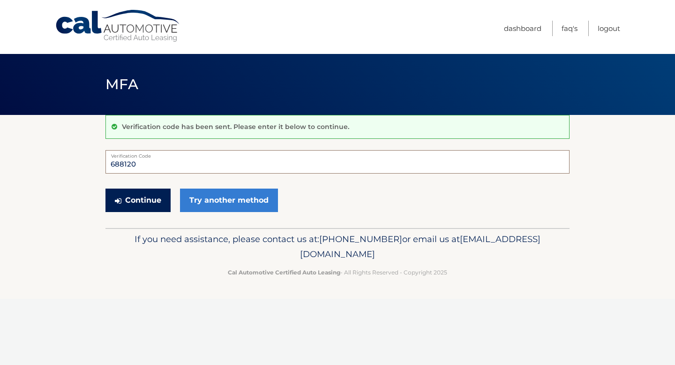 This screenshot has height=365, width=675. Describe the element at coordinates (118, 26) in the screenshot. I see `a: Cal Automotive` at that location.